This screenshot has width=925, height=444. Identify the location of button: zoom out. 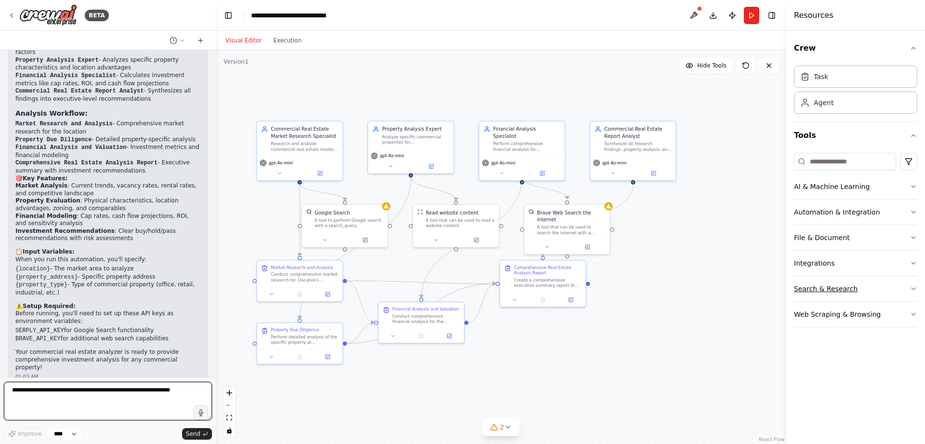
(229, 405).